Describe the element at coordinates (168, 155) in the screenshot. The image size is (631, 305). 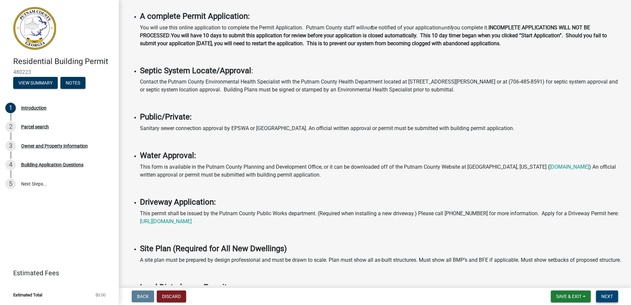
I see `strong: Water Approval:` at that location.